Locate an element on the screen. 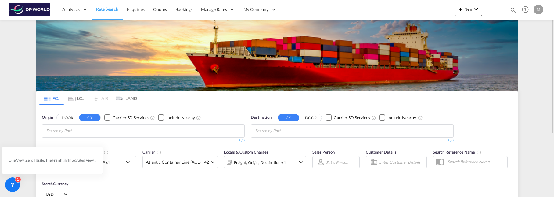 This screenshot has width=554, height=197. span: Manage Rates is located at coordinates (214, 9).